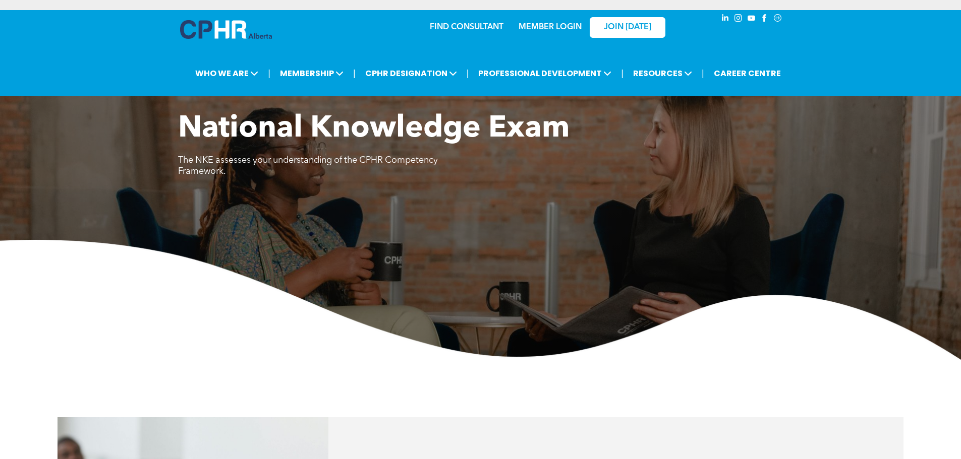 The height and width of the screenshot is (459, 961). What do you see at coordinates (226, 73) in the screenshot?
I see `span: WHO WE ARE` at bounding box center [226, 73].